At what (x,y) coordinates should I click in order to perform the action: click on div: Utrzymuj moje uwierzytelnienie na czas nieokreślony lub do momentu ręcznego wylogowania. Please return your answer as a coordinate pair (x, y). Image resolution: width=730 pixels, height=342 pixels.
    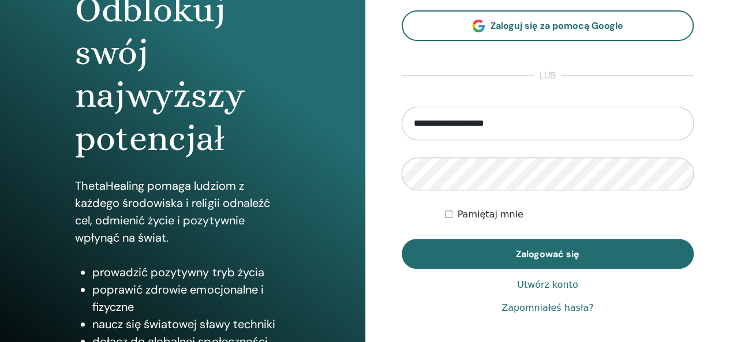
    Looking at the image, I should click on (569, 215).